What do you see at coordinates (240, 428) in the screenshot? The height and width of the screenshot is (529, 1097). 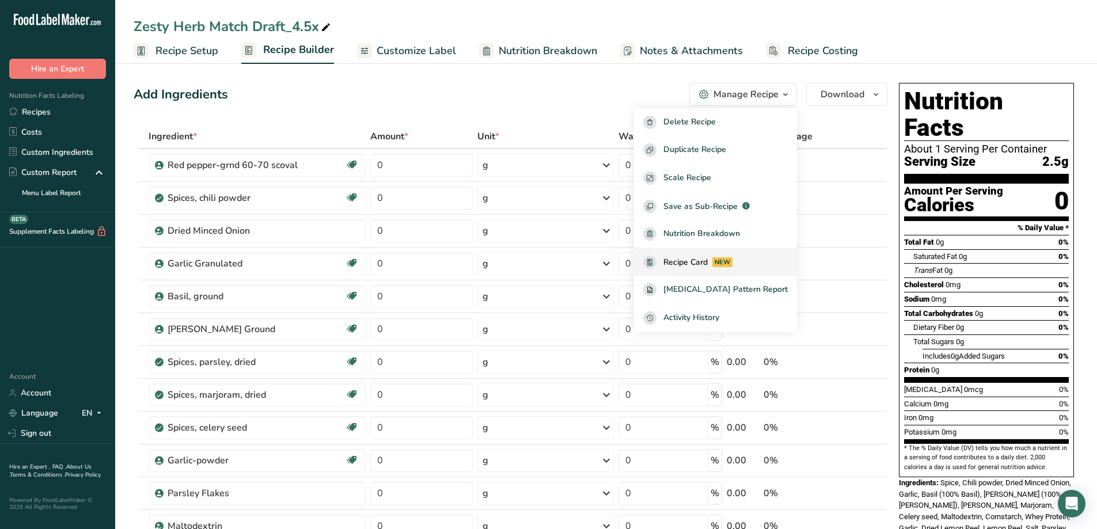 I see `div: Spices, celery seed` at bounding box center [240, 428].